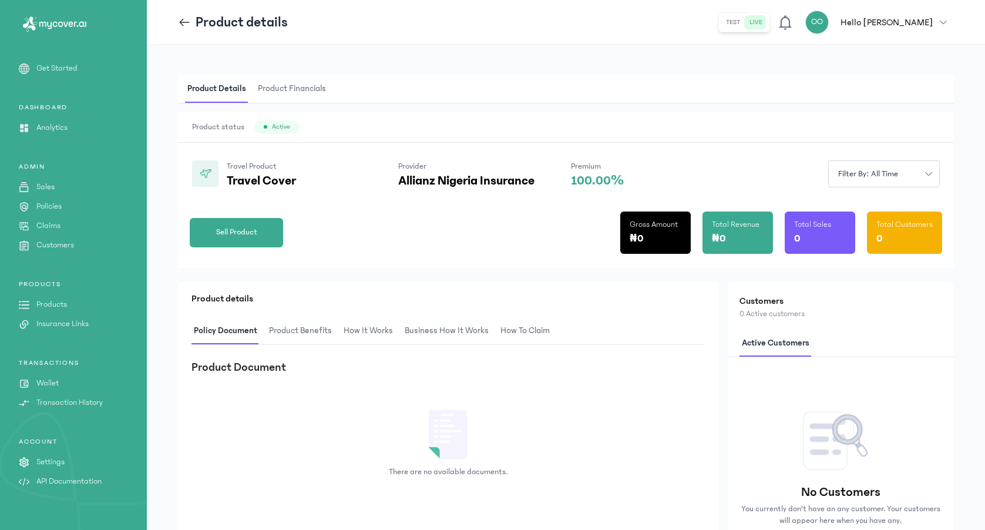  Describe the element at coordinates (48, 225) in the screenshot. I see `p: Claims` at that location.